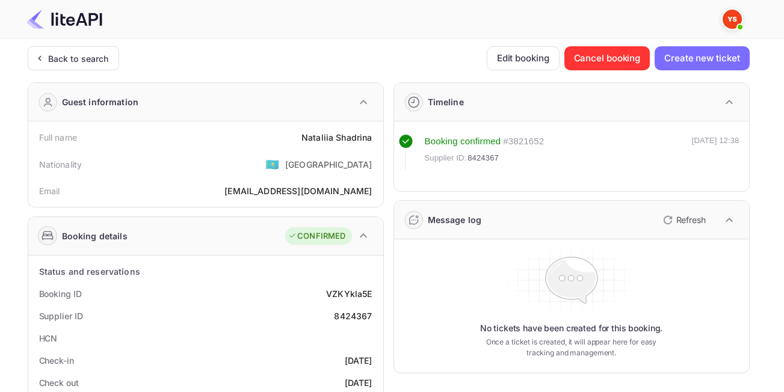 The width and height of the screenshot is (784, 392). What do you see at coordinates (337, 137) in the screenshot?
I see `div: Nataliia Shadrina` at bounding box center [337, 137].